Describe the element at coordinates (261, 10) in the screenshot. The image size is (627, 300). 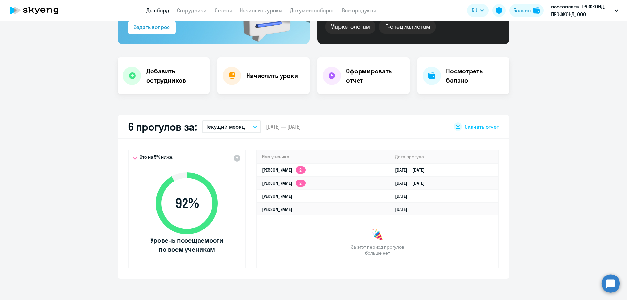
I see `a: Начислить уроки` at that location.